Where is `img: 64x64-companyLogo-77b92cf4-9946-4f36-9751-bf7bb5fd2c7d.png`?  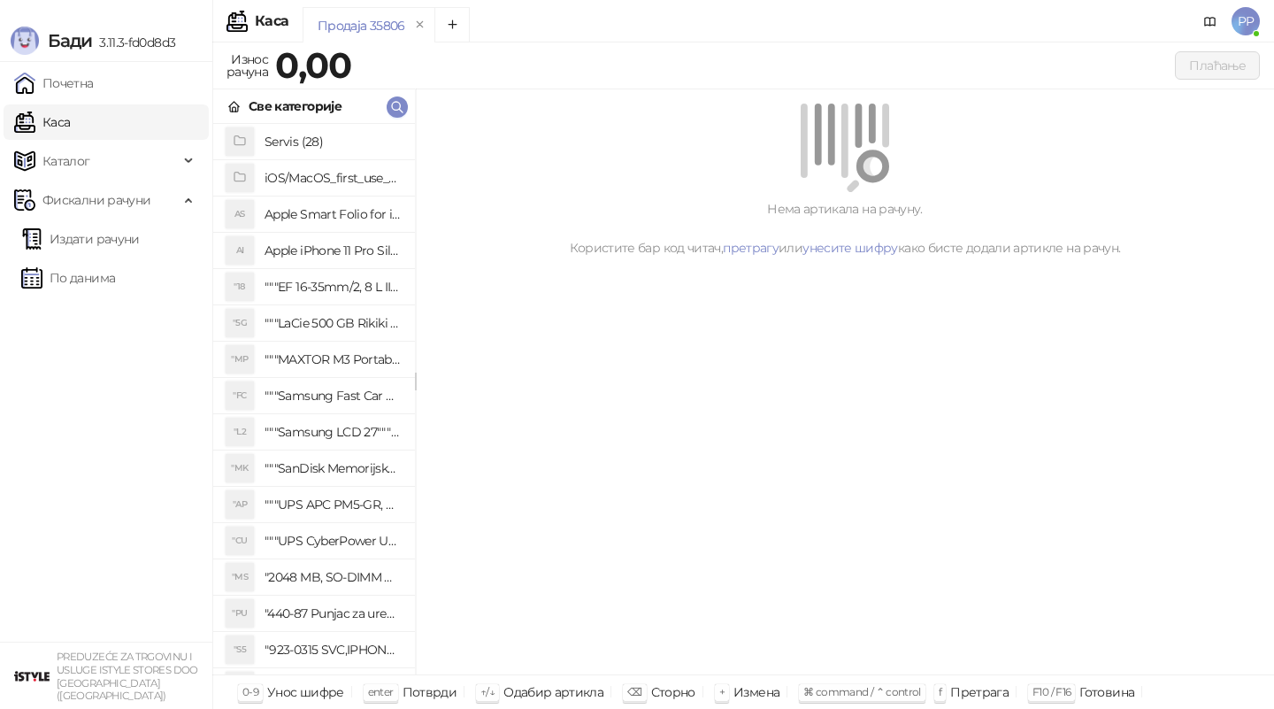 img: 64x64-companyLogo-77b92cf4-9946-4f36-9751-bf7bb5fd2c7d.png is located at coordinates (32, 676).